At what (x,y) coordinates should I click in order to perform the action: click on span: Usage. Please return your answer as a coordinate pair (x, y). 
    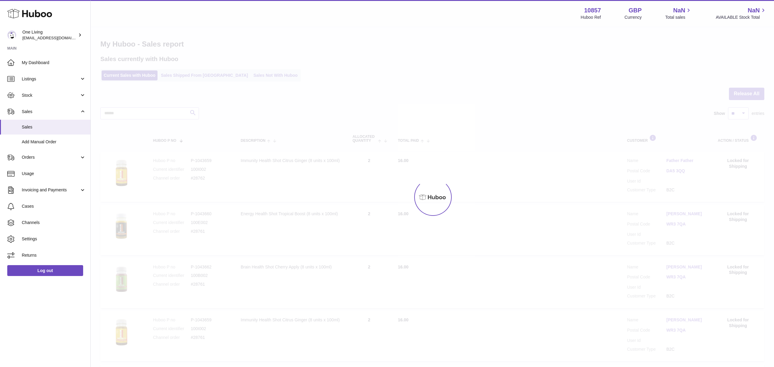
    Looking at the image, I should click on (54, 174).